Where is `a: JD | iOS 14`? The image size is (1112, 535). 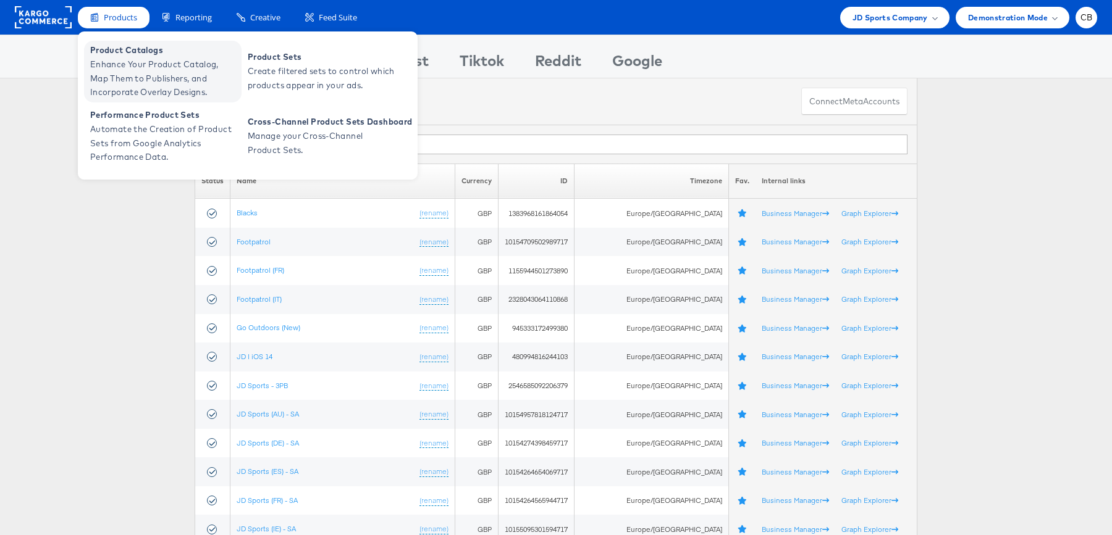
a: JD | iOS 14 is located at coordinates (254, 356).